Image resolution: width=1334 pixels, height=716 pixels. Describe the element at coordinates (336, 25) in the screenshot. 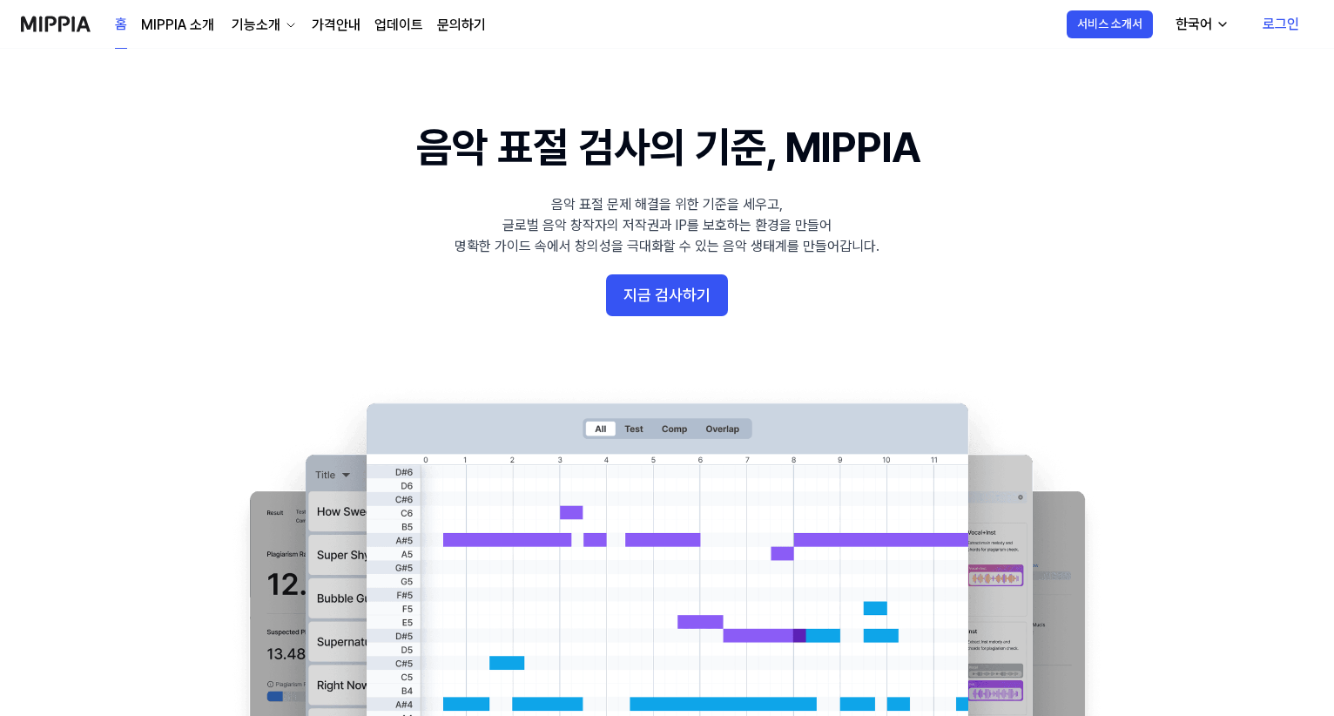

I see `a: 가격안내` at that location.